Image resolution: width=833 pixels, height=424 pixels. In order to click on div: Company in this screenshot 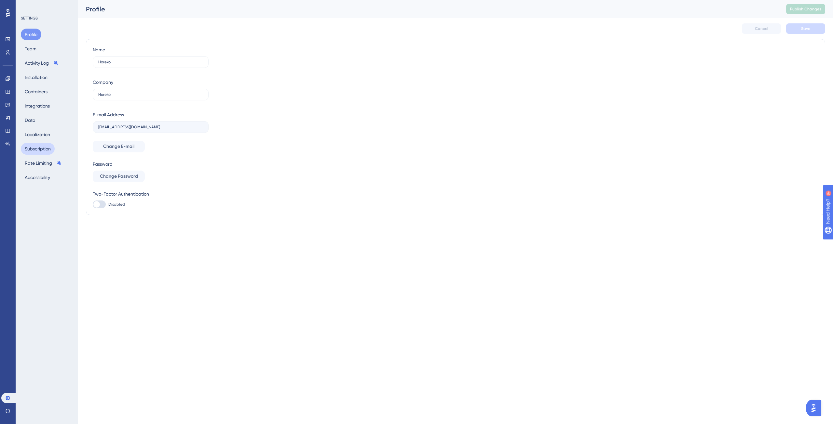, I will do `click(103, 82)`.